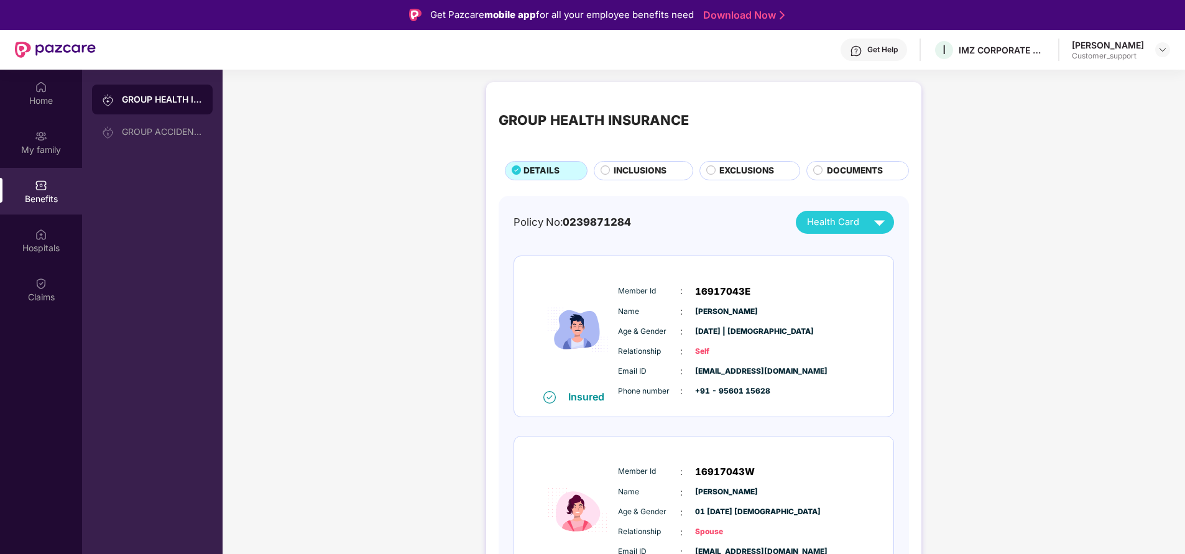 This screenshot has width=1185, height=554. I want to click on span: I, so click(943, 50).